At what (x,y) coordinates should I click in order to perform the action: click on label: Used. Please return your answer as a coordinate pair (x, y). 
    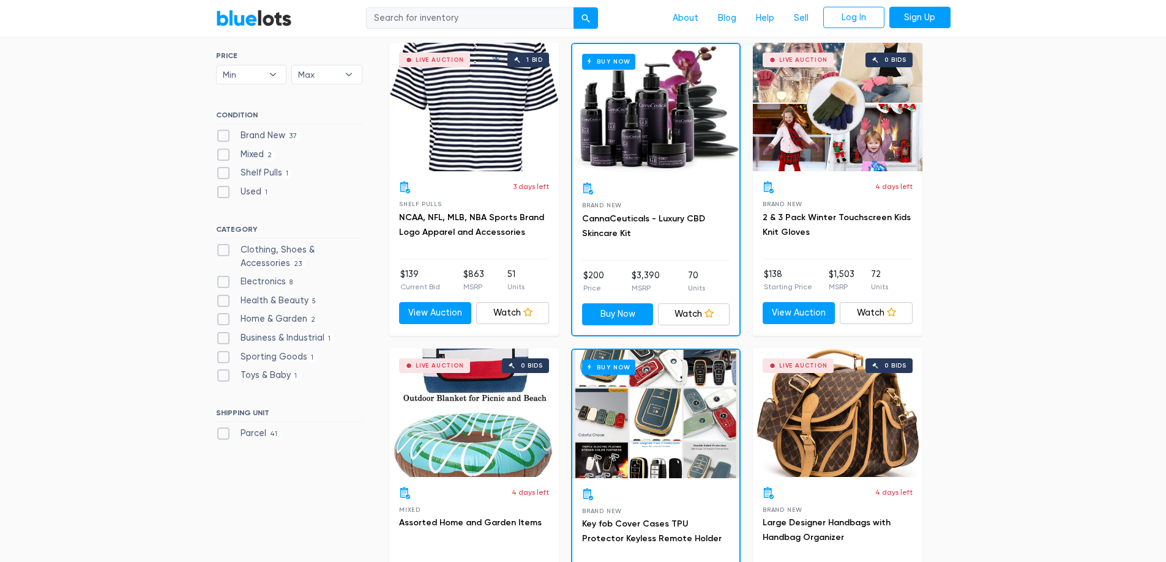
    Looking at the image, I should click on (244, 192).